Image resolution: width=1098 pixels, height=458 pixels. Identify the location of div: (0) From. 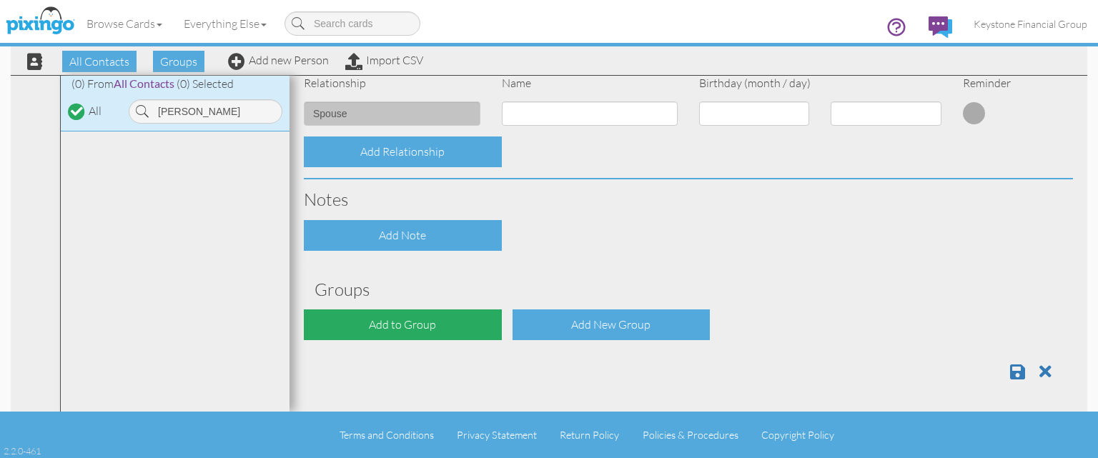
(175, 84).